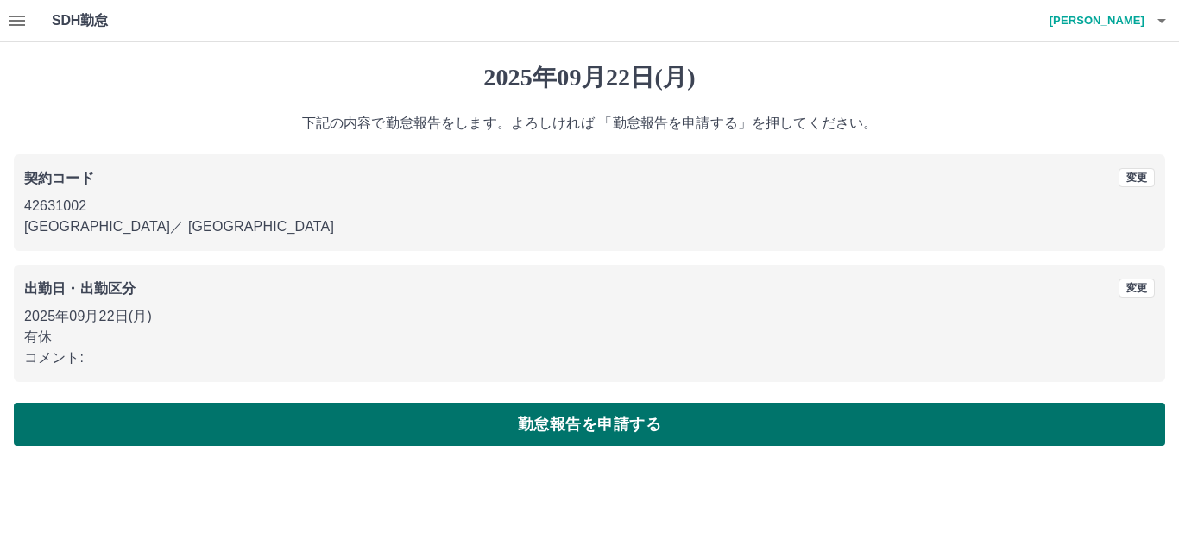  Describe the element at coordinates (590, 358) in the screenshot. I see `p: コメント:` at that location.